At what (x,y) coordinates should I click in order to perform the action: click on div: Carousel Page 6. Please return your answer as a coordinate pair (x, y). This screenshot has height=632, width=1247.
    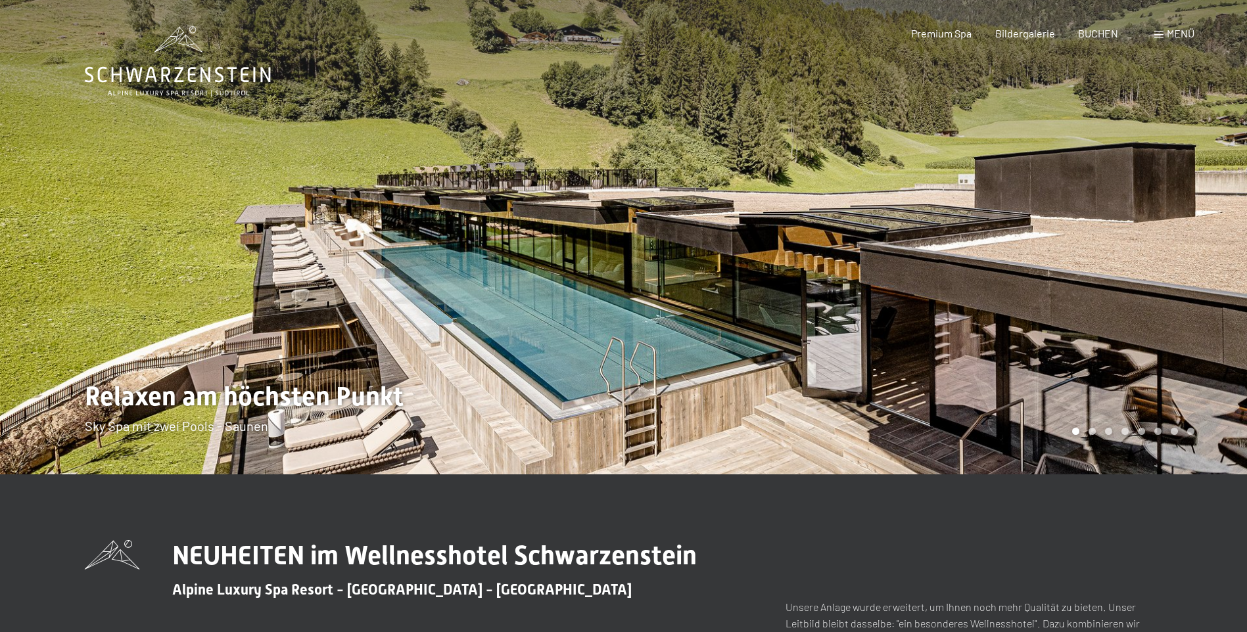
    Looking at the image, I should click on (1158, 431).